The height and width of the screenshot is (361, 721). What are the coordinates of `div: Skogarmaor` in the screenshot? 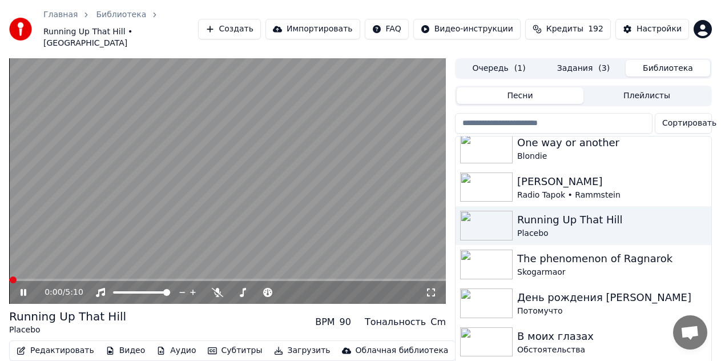 It's located at (612, 272).